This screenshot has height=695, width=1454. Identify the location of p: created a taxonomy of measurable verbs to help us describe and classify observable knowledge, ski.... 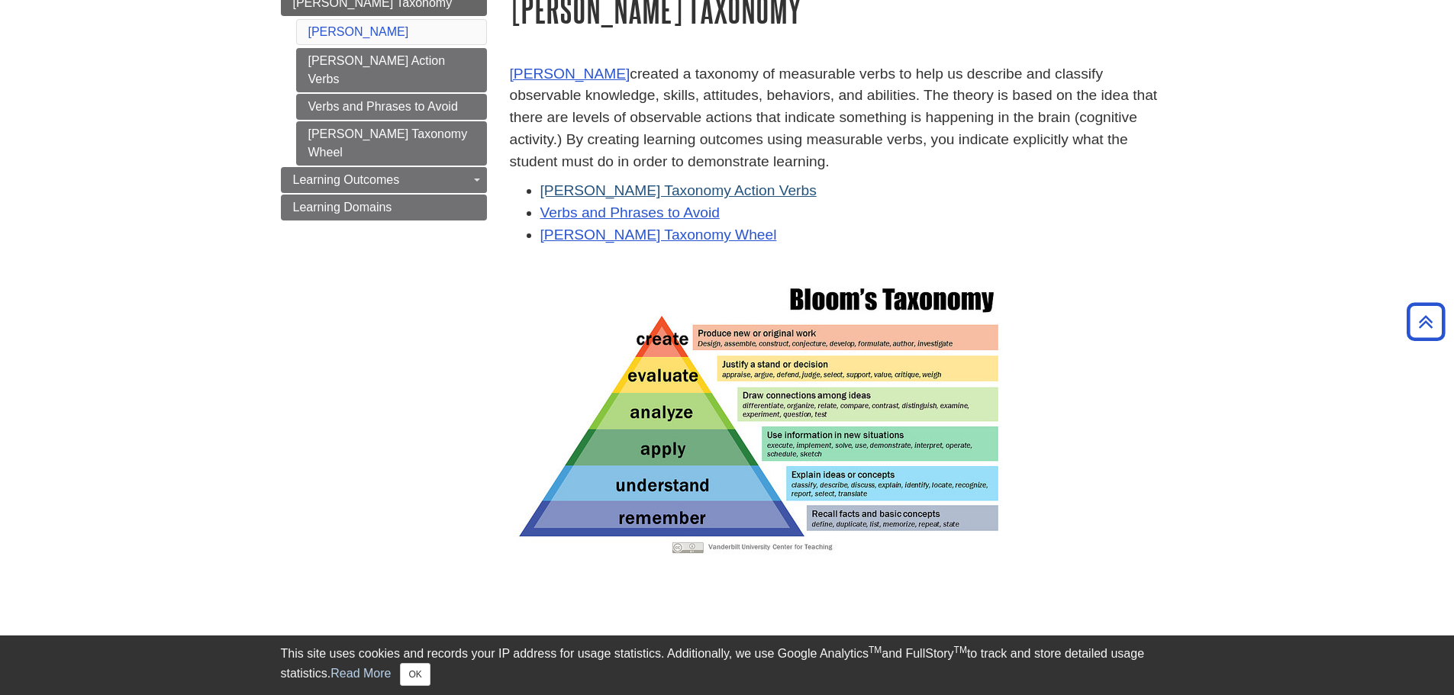
(842, 118).